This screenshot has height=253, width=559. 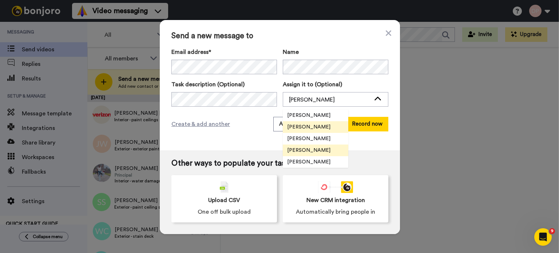 What do you see at coordinates (224, 200) in the screenshot?
I see `span: Upload CSV` at bounding box center [224, 200].